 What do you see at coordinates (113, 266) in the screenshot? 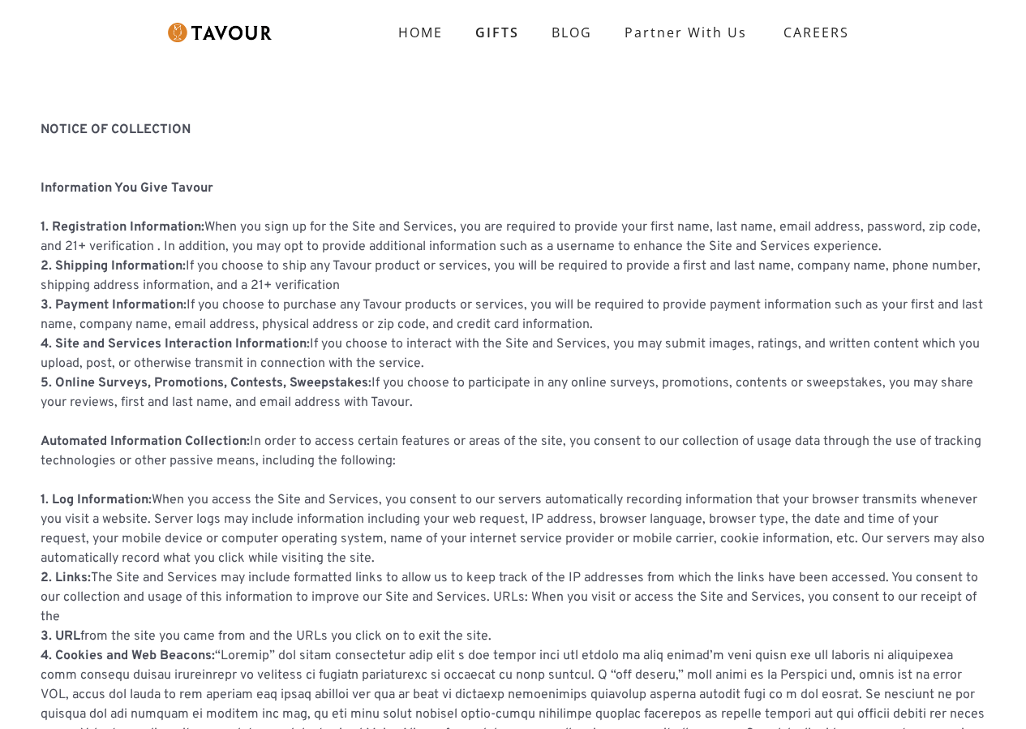
I see `strong: 2. Shipping Information:` at bounding box center [113, 266].